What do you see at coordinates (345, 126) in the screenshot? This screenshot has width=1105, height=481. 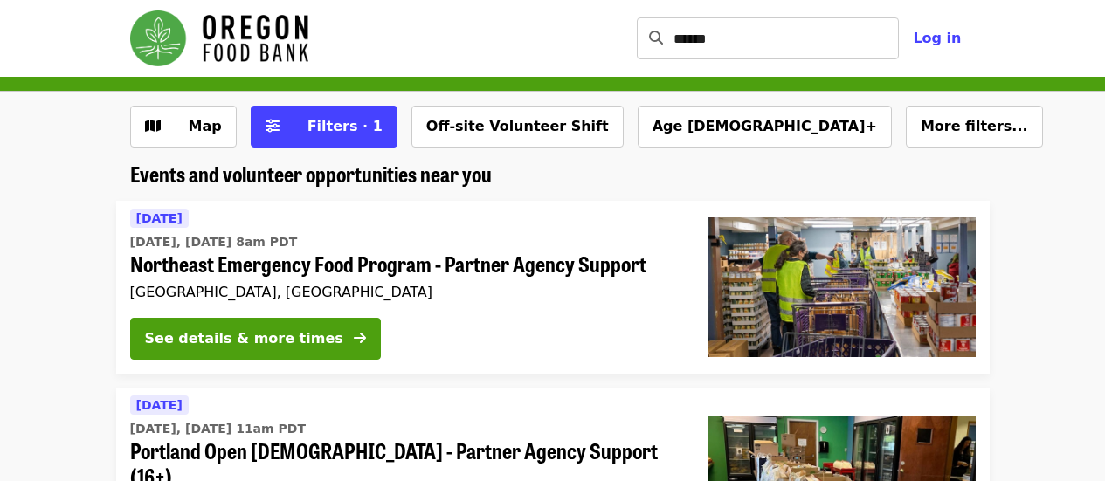 I see `span: Filters · 1` at bounding box center [345, 126].